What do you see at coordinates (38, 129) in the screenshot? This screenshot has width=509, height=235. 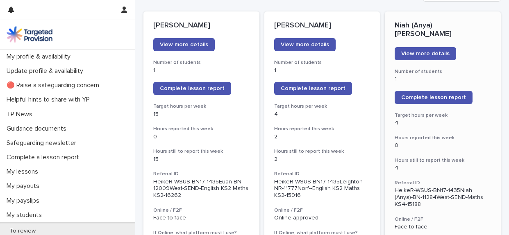 I see `p: Guidance documents` at bounding box center [38, 129].